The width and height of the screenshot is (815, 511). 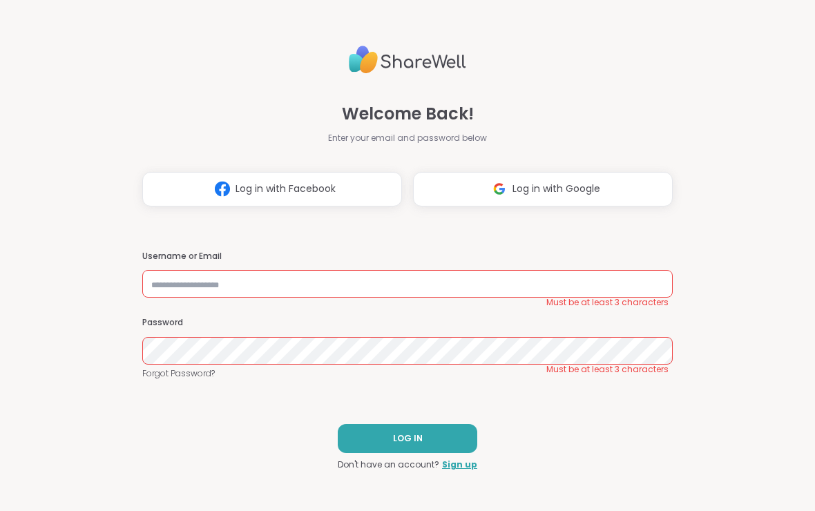 What do you see at coordinates (408, 374) in the screenshot?
I see `a: Forgot Password?` at bounding box center [408, 374].